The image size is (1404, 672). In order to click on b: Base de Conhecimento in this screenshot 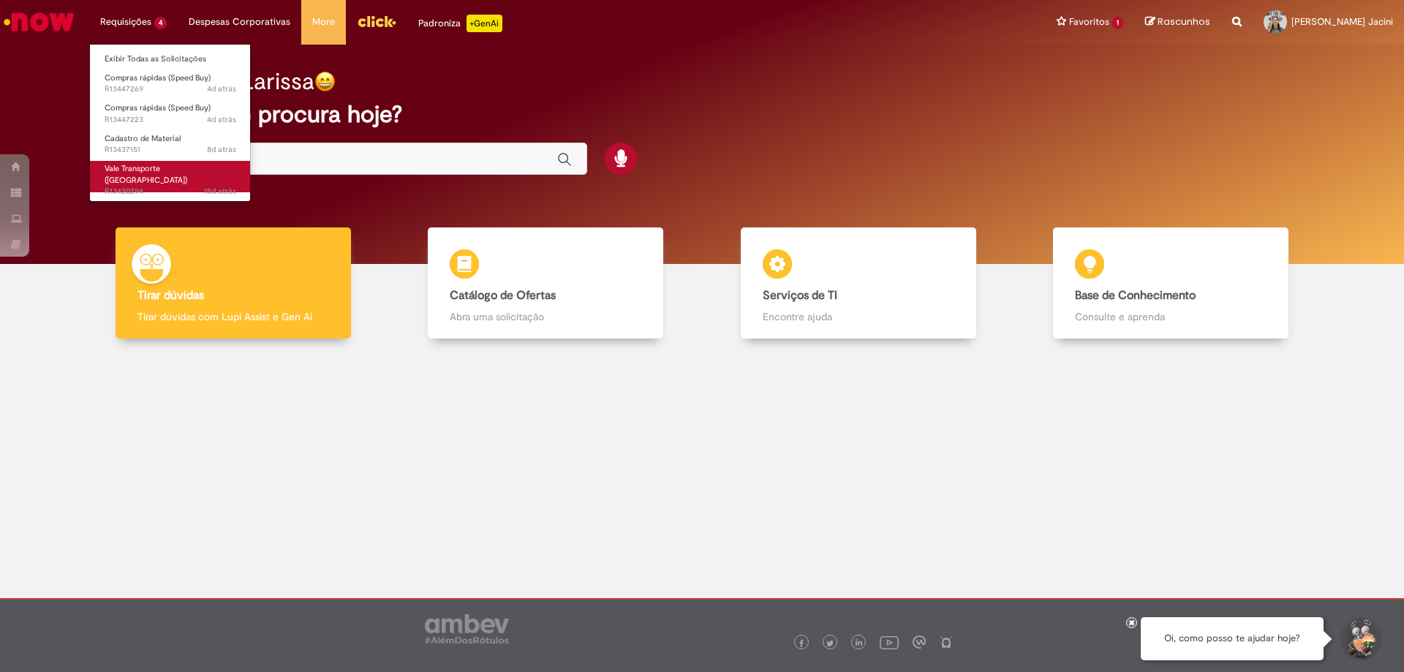, I will do `click(1135, 296)`.